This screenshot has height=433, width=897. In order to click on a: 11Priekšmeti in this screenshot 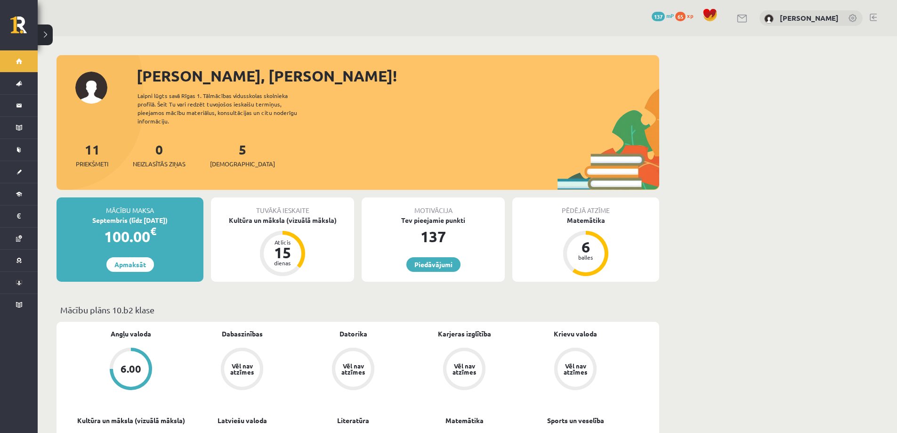, I will do `click(92, 154)`.